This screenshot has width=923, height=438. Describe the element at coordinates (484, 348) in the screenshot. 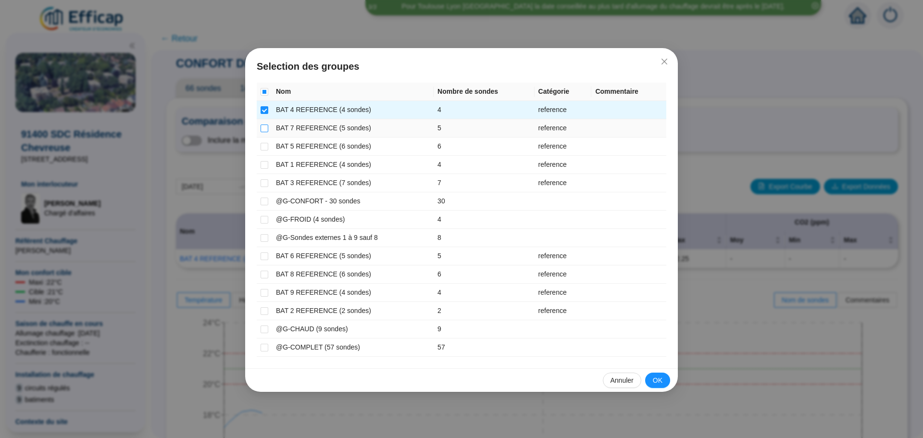

I see `td: 57` at that location.